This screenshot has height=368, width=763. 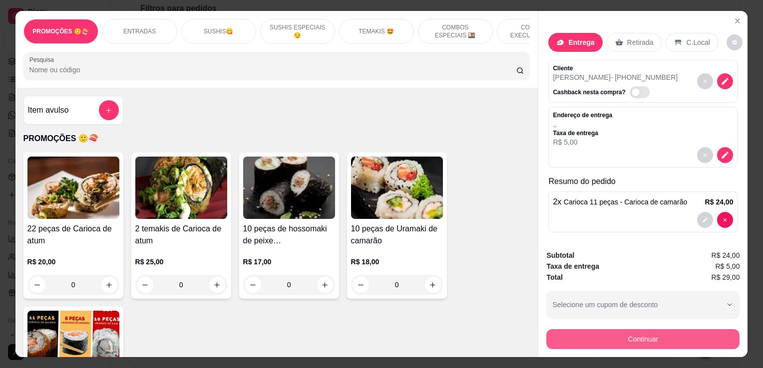 I want to click on p: Resumo do pedido, so click(x=643, y=182).